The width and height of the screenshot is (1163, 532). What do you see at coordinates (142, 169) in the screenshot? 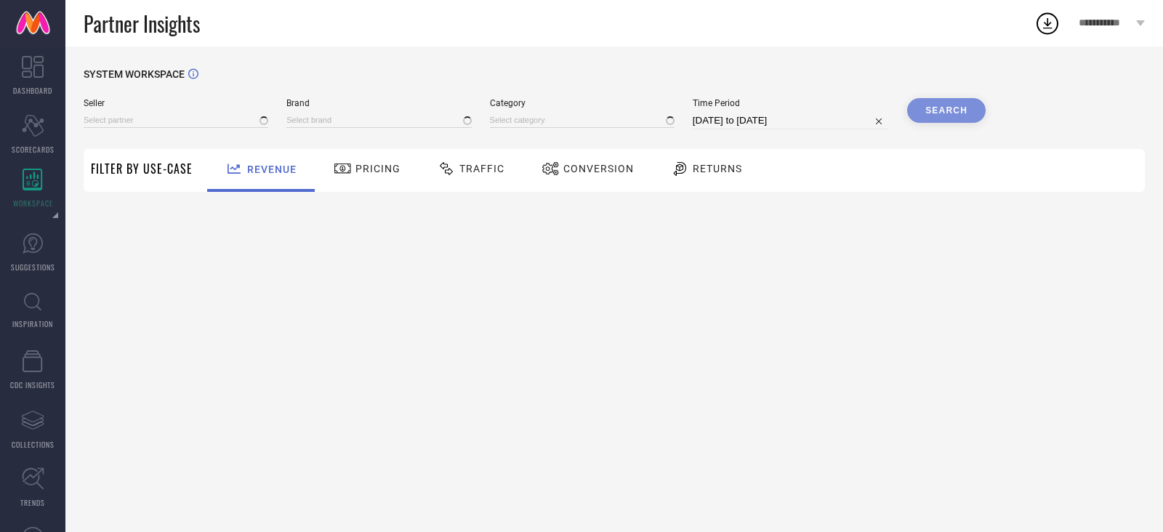
I see `span: Filter By Use-Case` at bounding box center [142, 169].